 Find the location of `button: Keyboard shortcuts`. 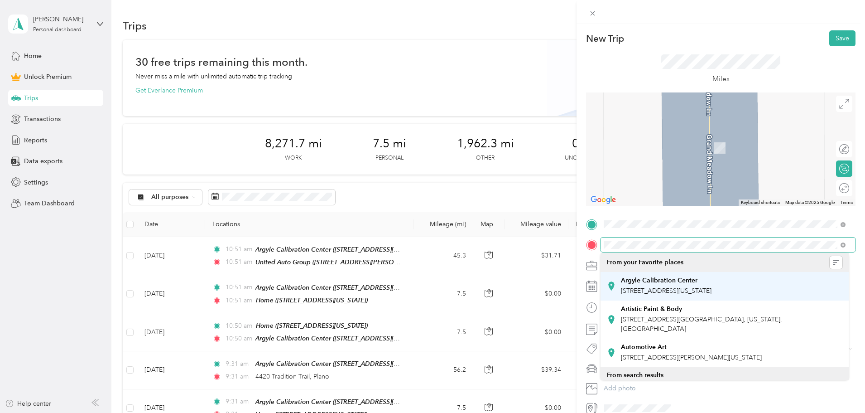

button: Keyboard shortcuts is located at coordinates (760, 202).